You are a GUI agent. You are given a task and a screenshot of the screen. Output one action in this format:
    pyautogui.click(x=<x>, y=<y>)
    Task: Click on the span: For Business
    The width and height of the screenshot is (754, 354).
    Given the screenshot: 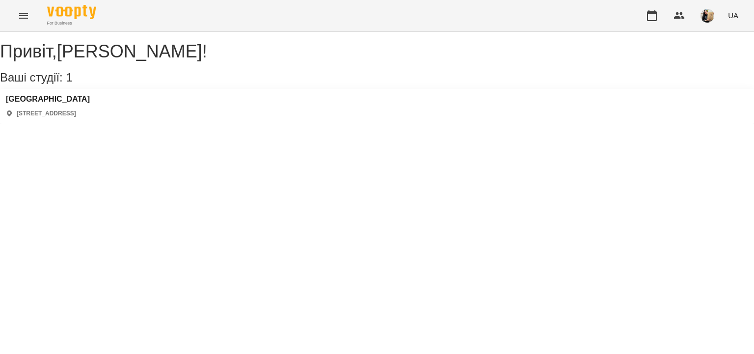 What is the action you would take?
    pyautogui.click(x=72, y=23)
    